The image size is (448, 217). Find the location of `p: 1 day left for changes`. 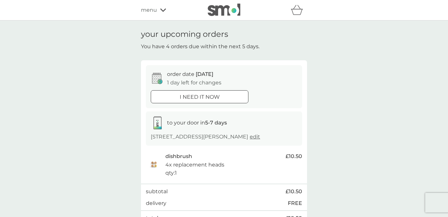

p: 1 day left for changes is located at coordinates (194, 83).